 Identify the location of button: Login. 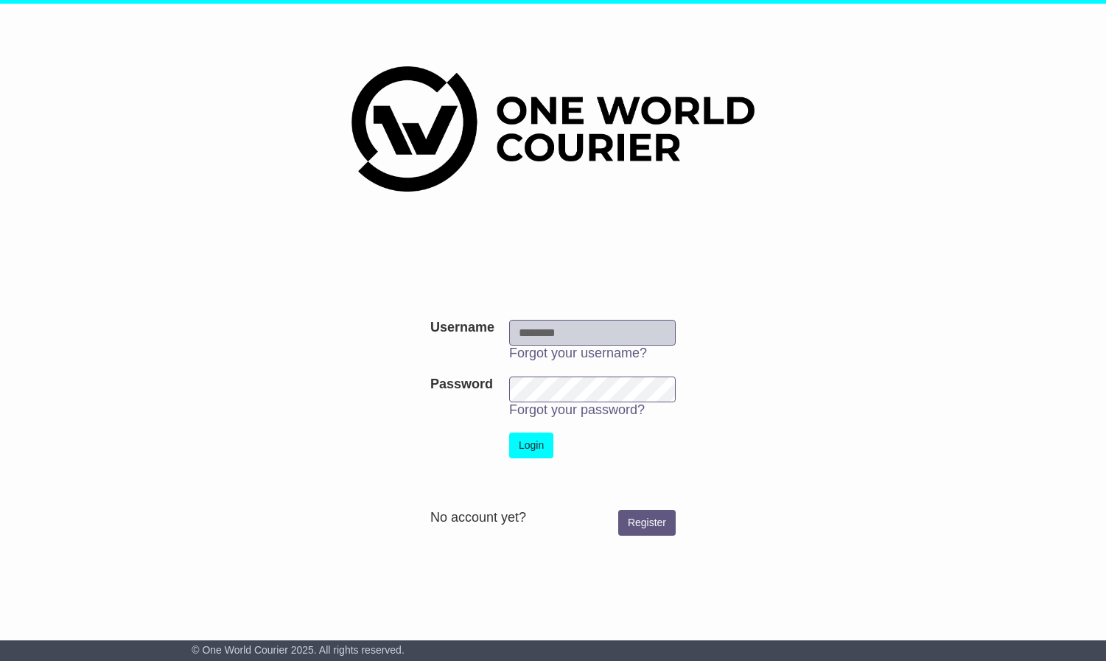
(531, 445).